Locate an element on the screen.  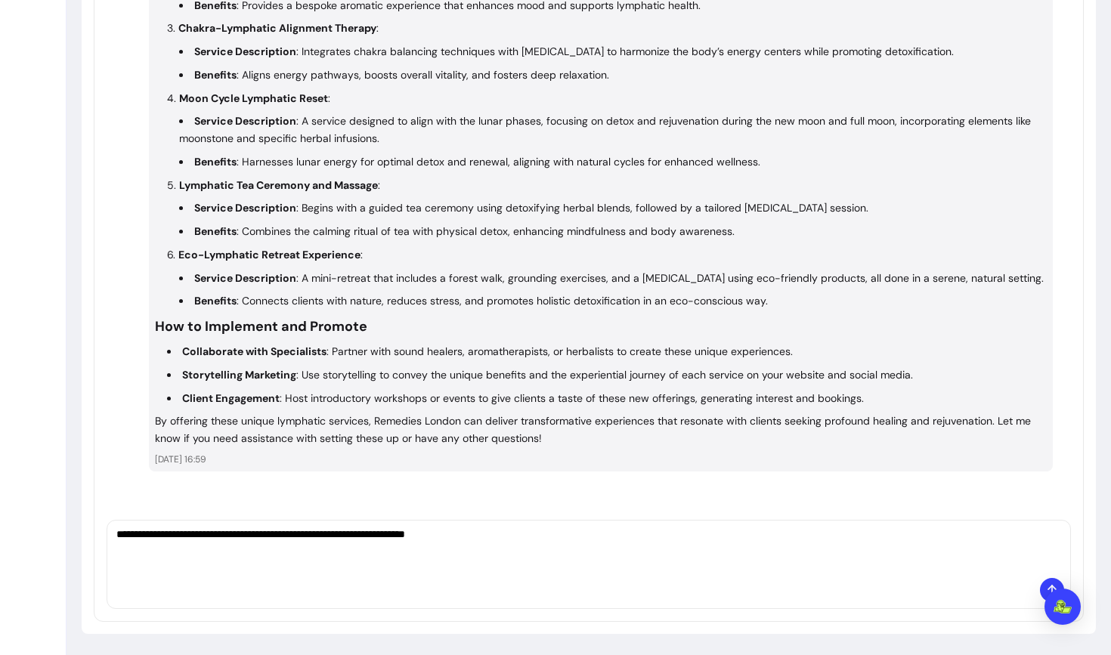
strong: Eco-Lymphatic Retreat Experience is located at coordinates (269, 255).